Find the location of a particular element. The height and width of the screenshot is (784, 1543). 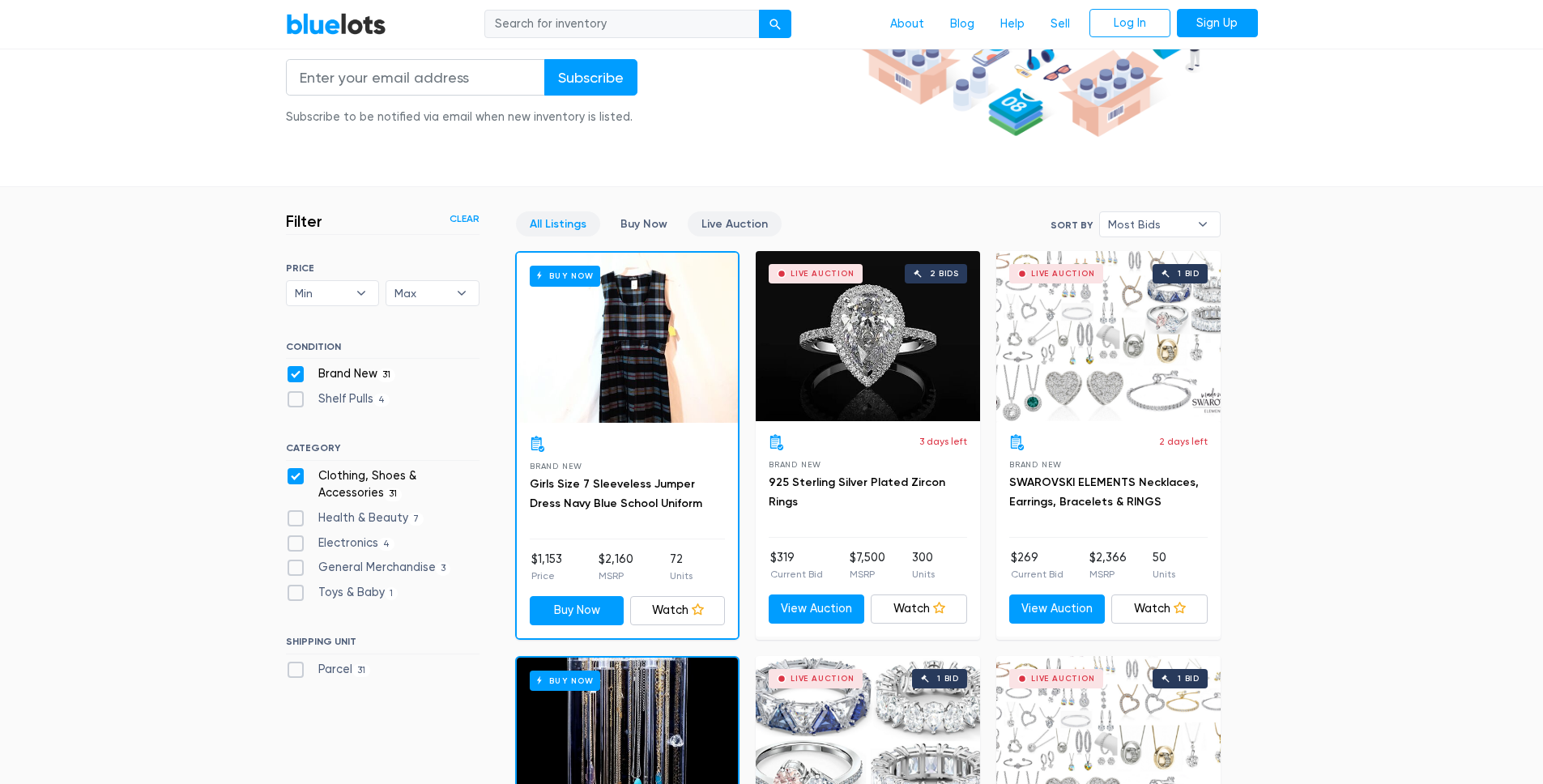

a: BlueLots is located at coordinates (336, 24).